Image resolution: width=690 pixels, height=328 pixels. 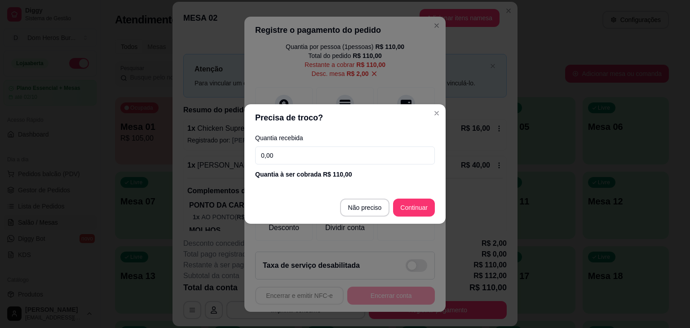 I want to click on button: Continuar, so click(x=414, y=208).